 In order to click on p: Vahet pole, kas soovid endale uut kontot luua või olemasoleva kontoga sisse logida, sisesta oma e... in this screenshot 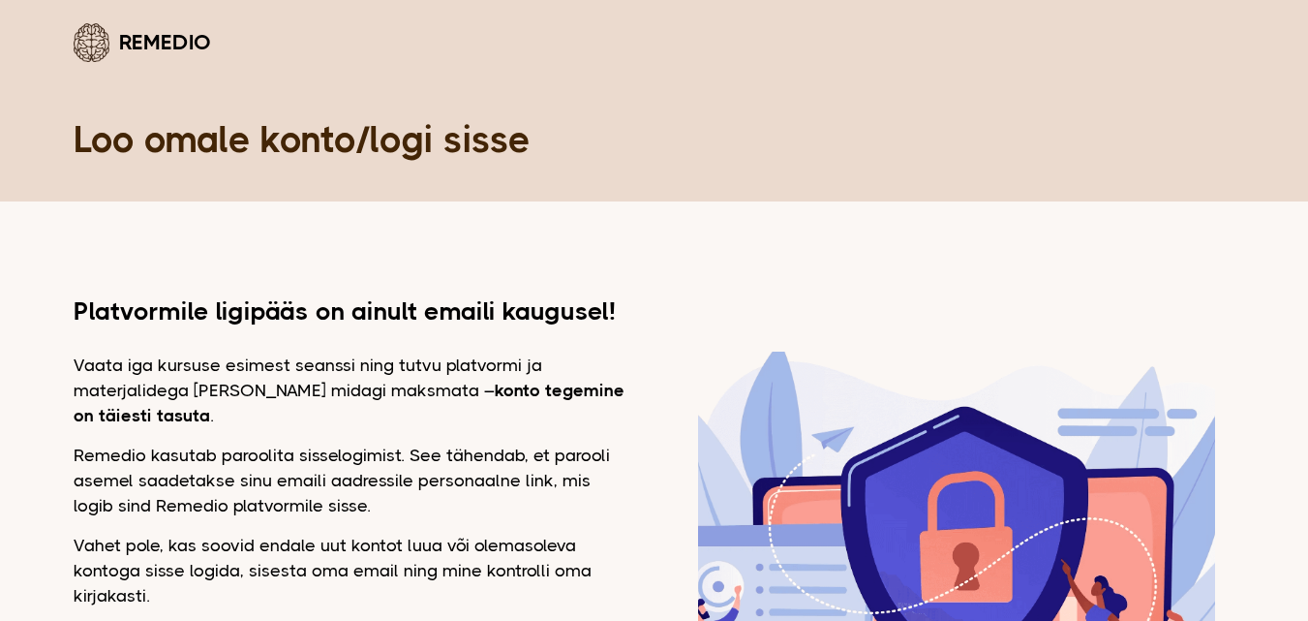, I will do `click(352, 570)`.